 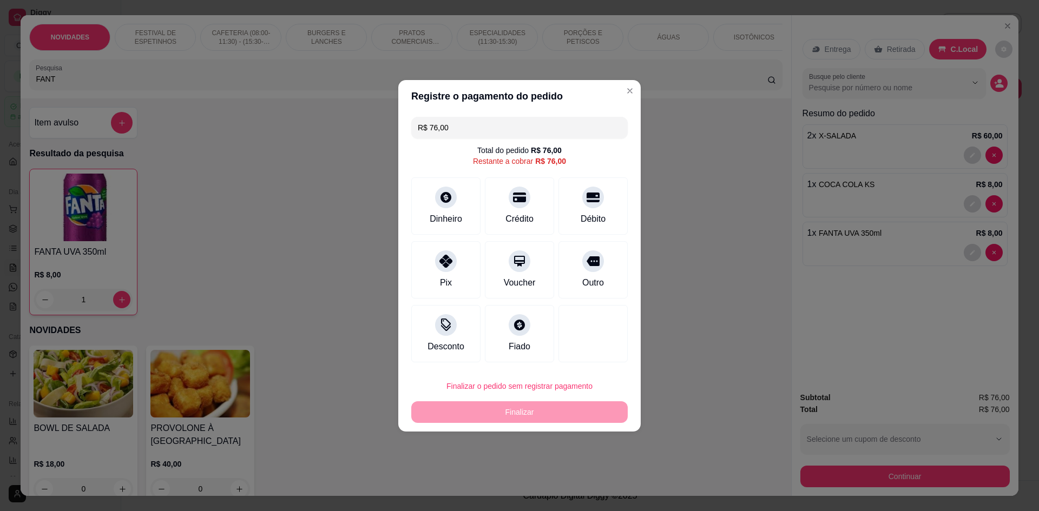 I want to click on div: Dinheiro, so click(x=446, y=219).